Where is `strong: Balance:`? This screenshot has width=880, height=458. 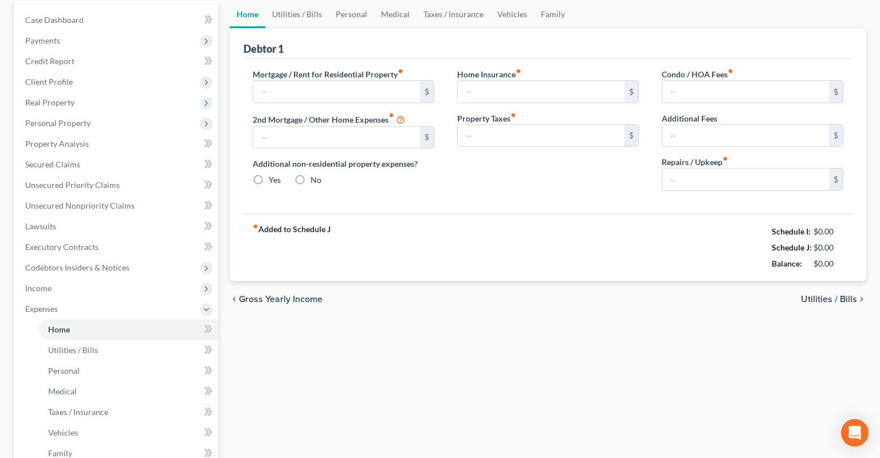
strong: Balance: is located at coordinates (787, 263).